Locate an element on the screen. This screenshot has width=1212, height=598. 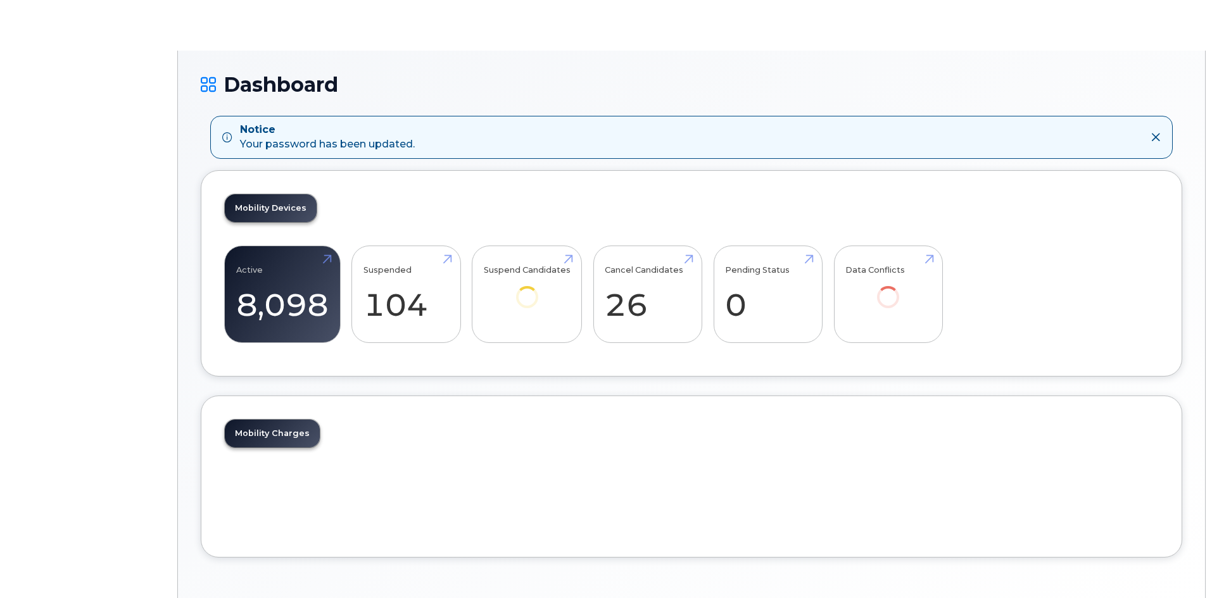
a: Data Conflicts is located at coordinates (888, 289).